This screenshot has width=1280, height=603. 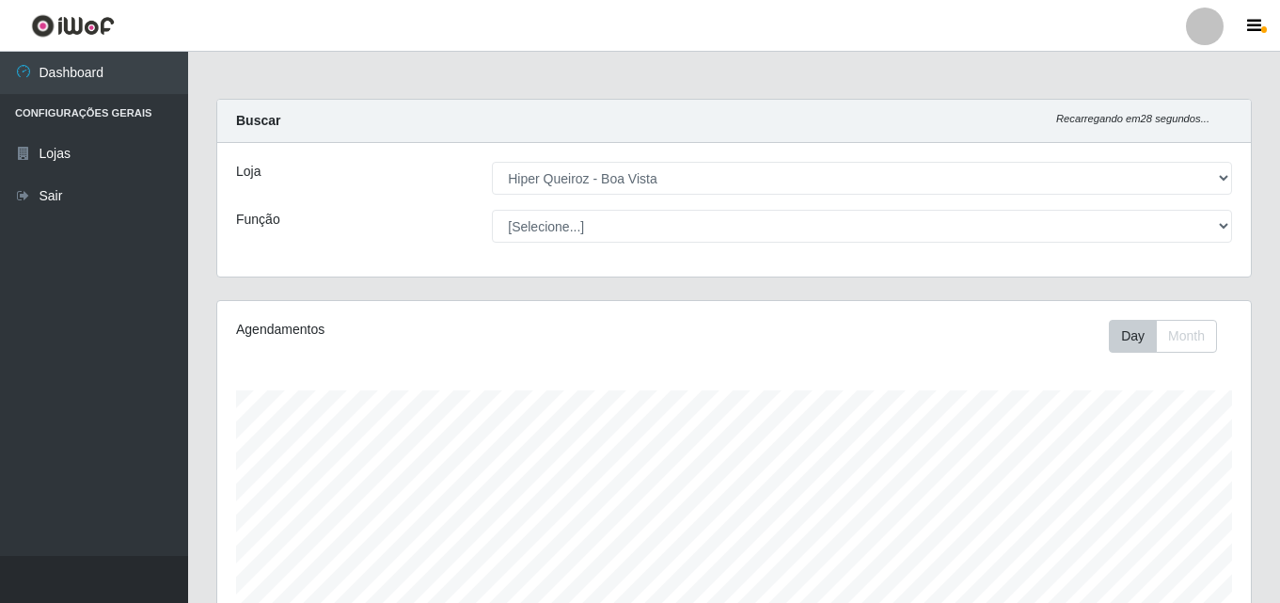 I want to click on label: Função, so click(x=258, y=219).